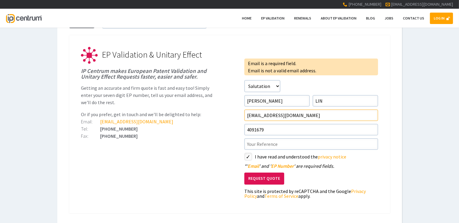 The width and height of the screenshot is (459, 223). Describe the element at coordinates (247, 18) in the screenshot. I see `a: Home` at that location.